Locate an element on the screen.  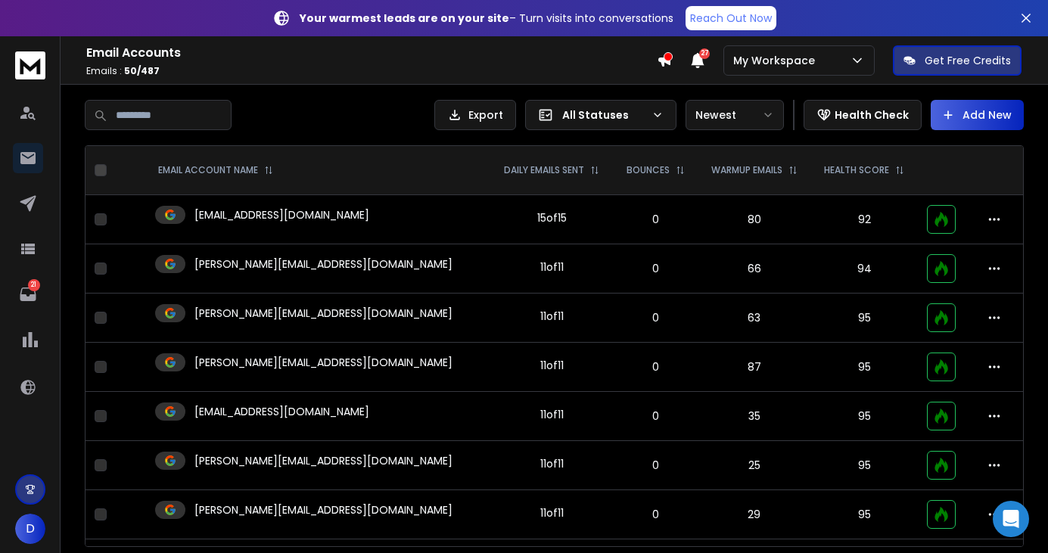
p: Reach Out Now is located at coordinates (731, 18).